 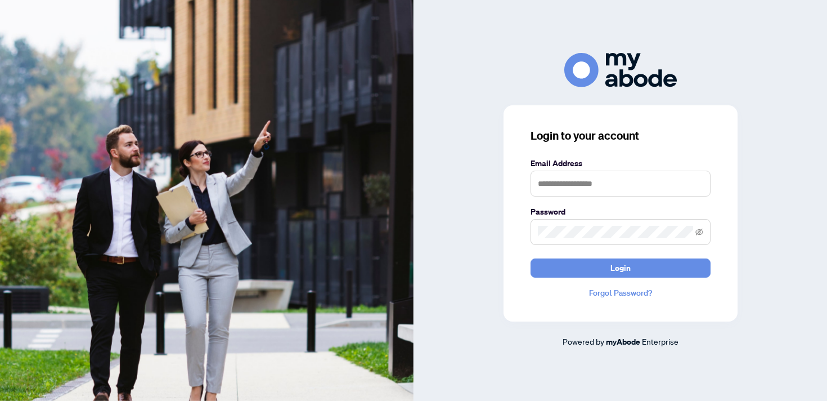 What do you see at coordinates (621, 163) in the screenshot?
I see `label: Email Address` at bounding box center [621, 163].